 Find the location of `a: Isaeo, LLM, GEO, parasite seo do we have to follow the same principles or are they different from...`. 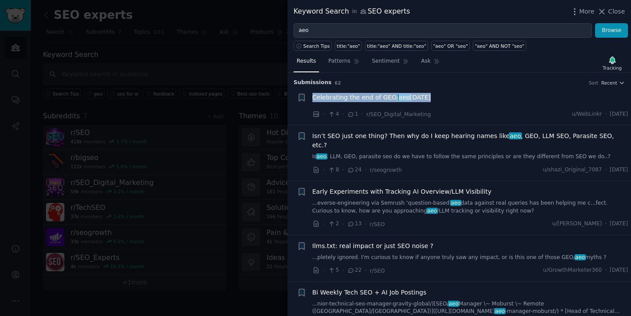

a: Isaeo, LLM, GEO, parasite seo do we have to follow the same principles or are they different from... is located at coordinates (470, 157).